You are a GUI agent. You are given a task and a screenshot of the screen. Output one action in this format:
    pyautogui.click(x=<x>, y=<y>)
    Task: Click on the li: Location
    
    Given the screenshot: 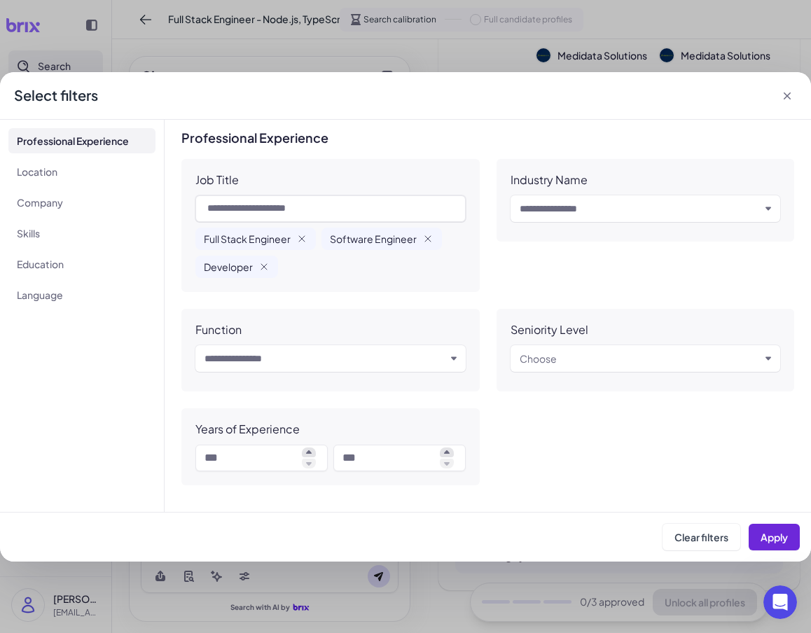 What is the action you would take?
    pyautogui.click(x=82, y=172)
    